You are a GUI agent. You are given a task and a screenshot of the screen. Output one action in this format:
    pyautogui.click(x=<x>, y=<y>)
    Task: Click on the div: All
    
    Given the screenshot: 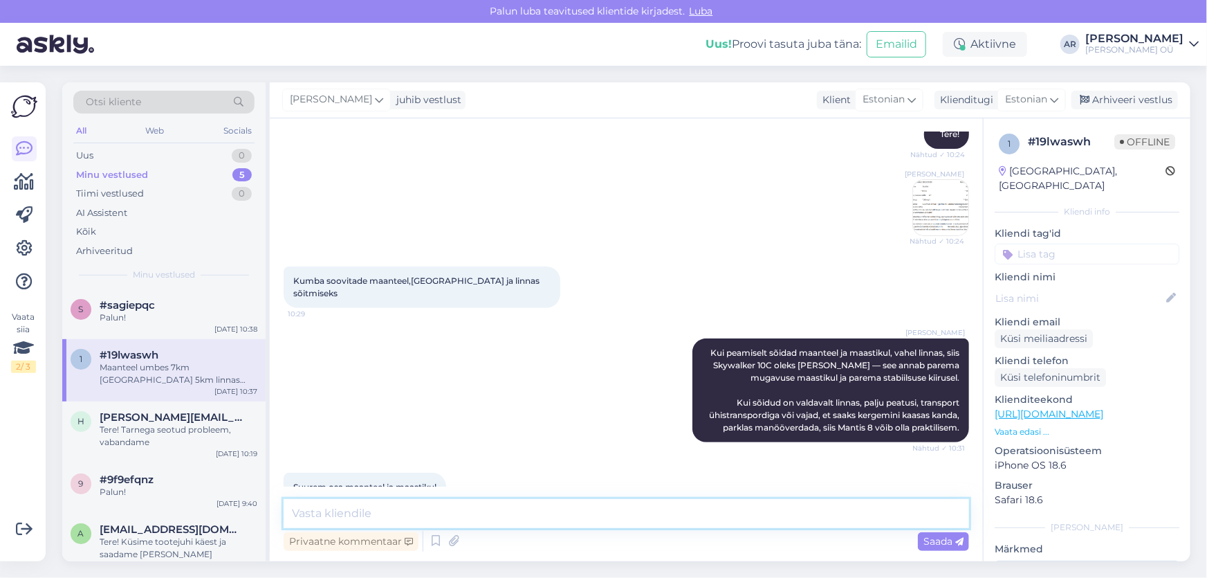 What is the action you would take?
    pyautogui.click(x=81, y=131)
    